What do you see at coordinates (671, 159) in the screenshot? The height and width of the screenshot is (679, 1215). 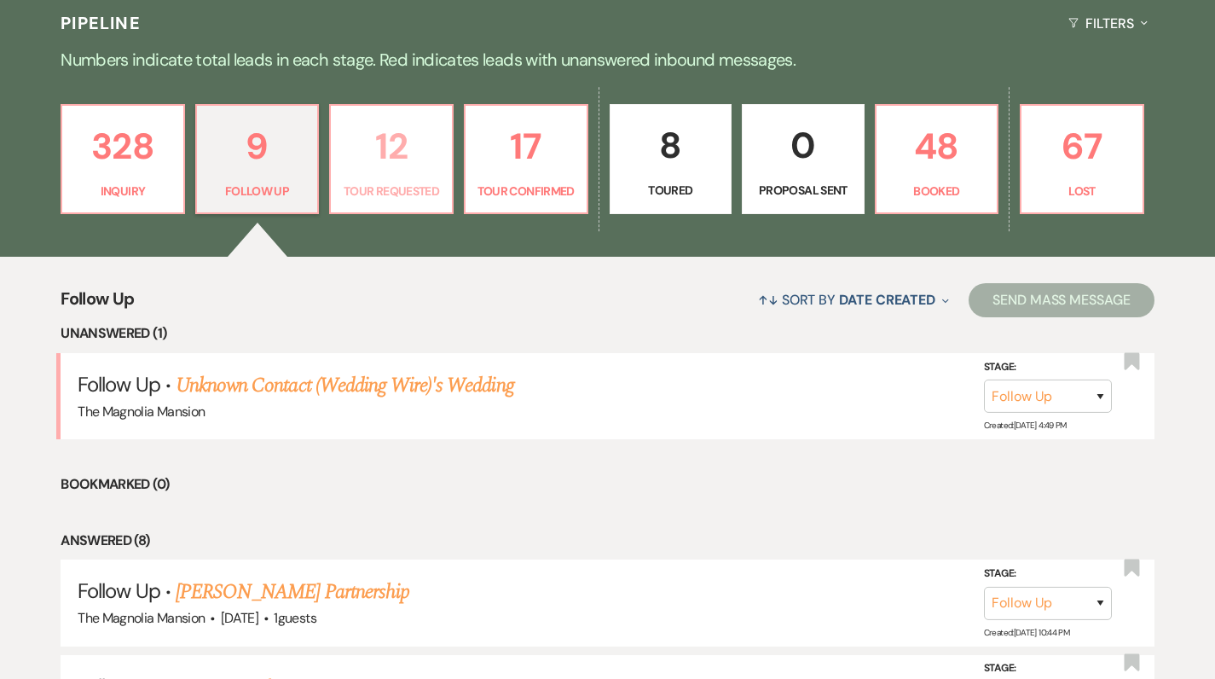 I see `a: 8Toured` at bounding box center [671, 159].